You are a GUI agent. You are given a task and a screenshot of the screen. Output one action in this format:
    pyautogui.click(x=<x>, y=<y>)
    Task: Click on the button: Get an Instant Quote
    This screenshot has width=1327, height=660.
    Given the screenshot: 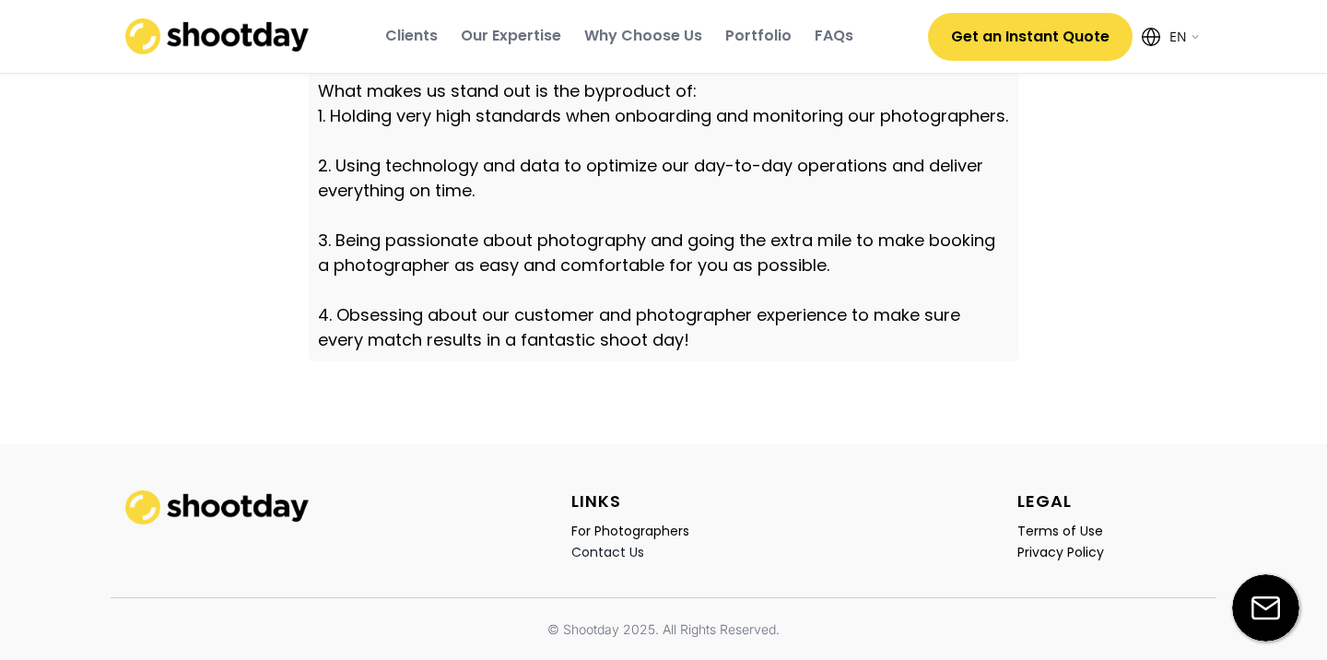 What is the action you would take?
    pyautogui.click(x=1030, y=37)
    